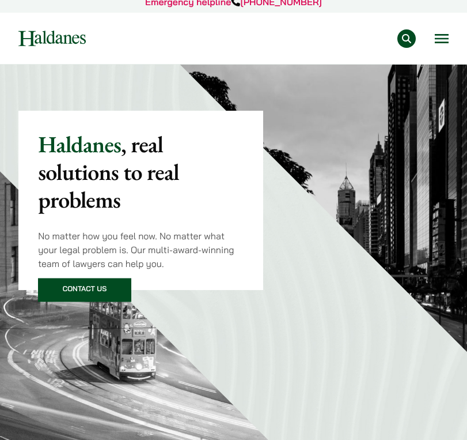 This screenshot has height=440, width=467. I want to click on mark: , real solutions to real problems, so click(108, 172).